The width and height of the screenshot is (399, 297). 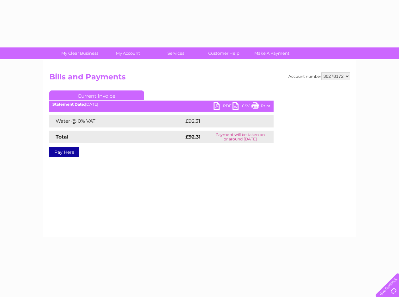 What do you see at coordinates (80, 53) in the screenshot?
I see `a: My Clear Business` at bounding box center [80, 53].